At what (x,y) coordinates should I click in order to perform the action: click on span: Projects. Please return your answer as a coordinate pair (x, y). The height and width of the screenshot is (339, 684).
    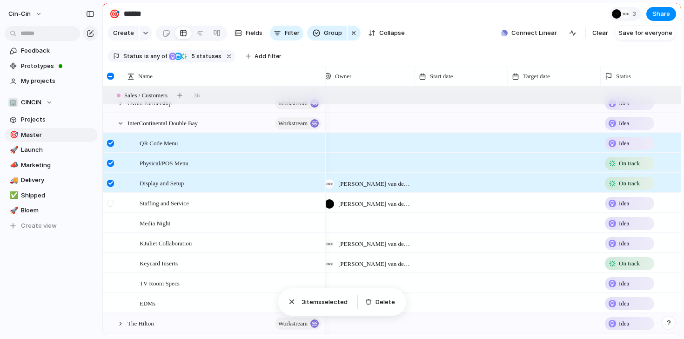
    Looking at the image, I should click on (58, 120).